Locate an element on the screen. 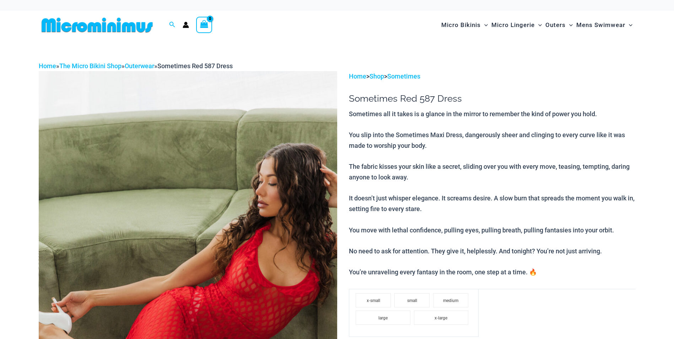  li: small is located at coordinates (412, 300).